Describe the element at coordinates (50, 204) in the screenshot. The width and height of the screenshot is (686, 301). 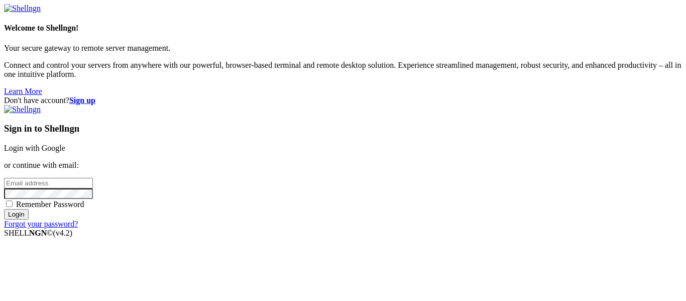
I see `span: Remember Password` at that location.